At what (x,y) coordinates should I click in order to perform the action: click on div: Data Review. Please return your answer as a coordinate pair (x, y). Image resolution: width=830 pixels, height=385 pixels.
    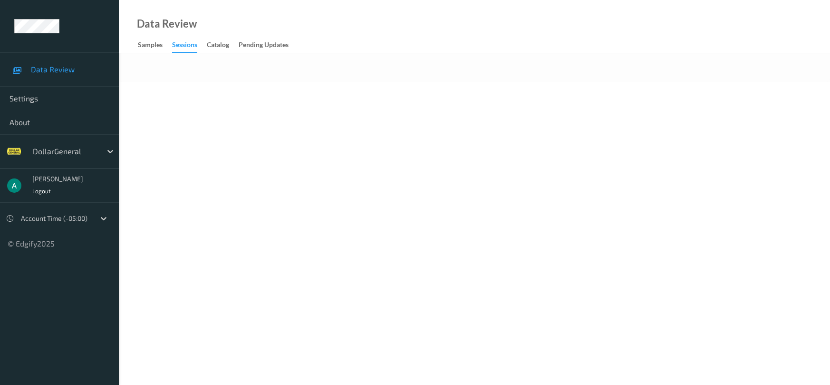
    Looking at the image, I should click on (167, 24).